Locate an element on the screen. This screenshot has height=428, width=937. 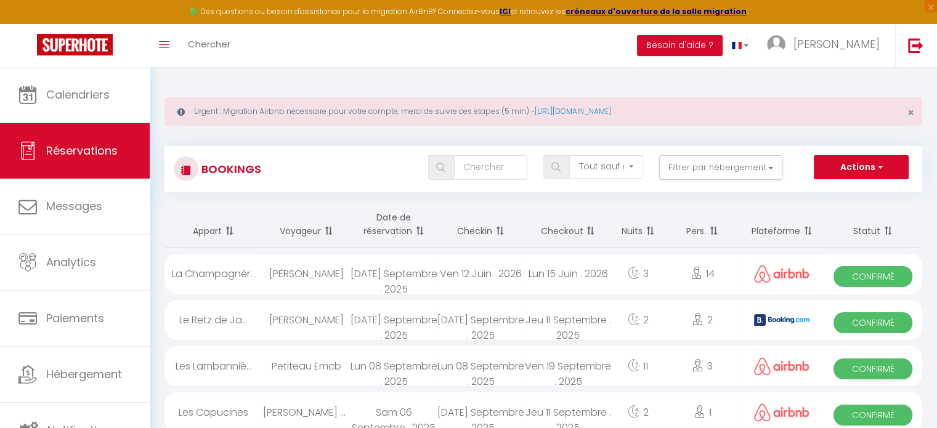
th: Sort by guest is located at coordinates (306, 224).